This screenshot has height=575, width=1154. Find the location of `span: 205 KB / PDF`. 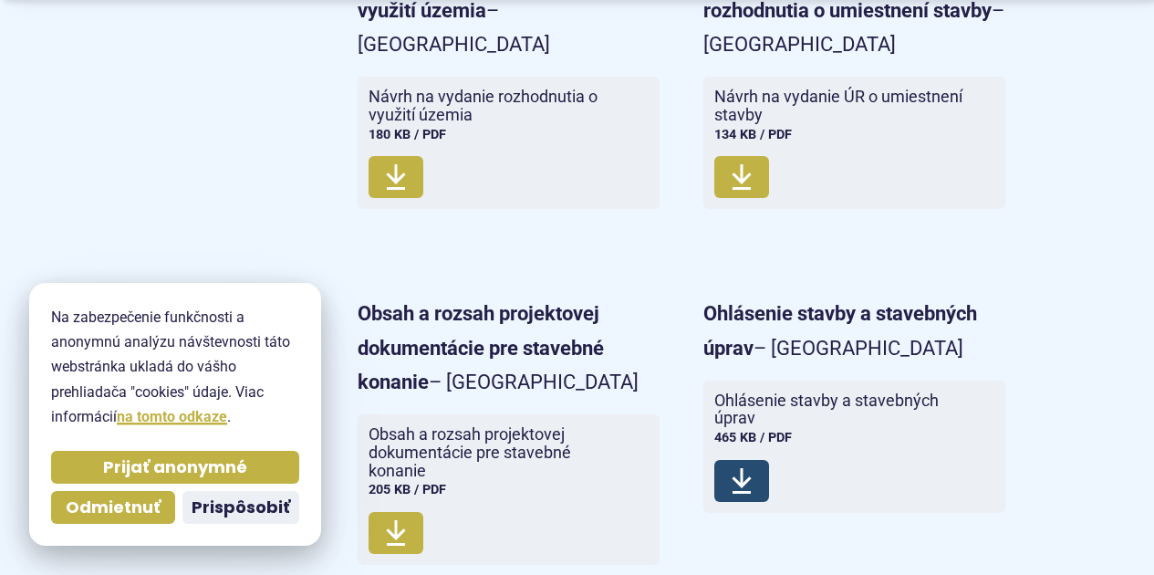

span: 205 KB / PDF is located at coordinates (407, 489).